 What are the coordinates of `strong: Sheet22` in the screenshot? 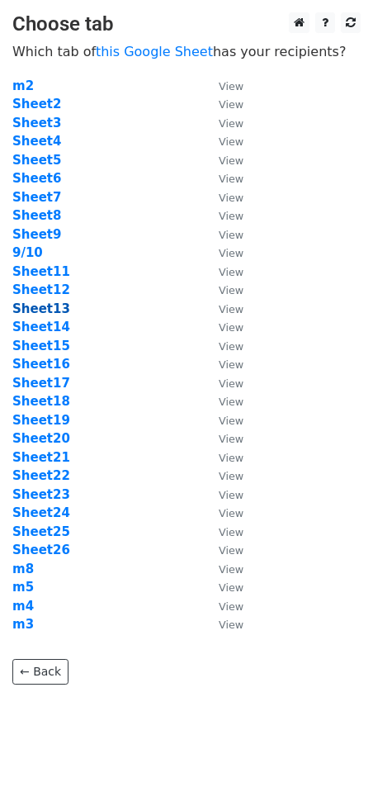 It's located at (41, 476).